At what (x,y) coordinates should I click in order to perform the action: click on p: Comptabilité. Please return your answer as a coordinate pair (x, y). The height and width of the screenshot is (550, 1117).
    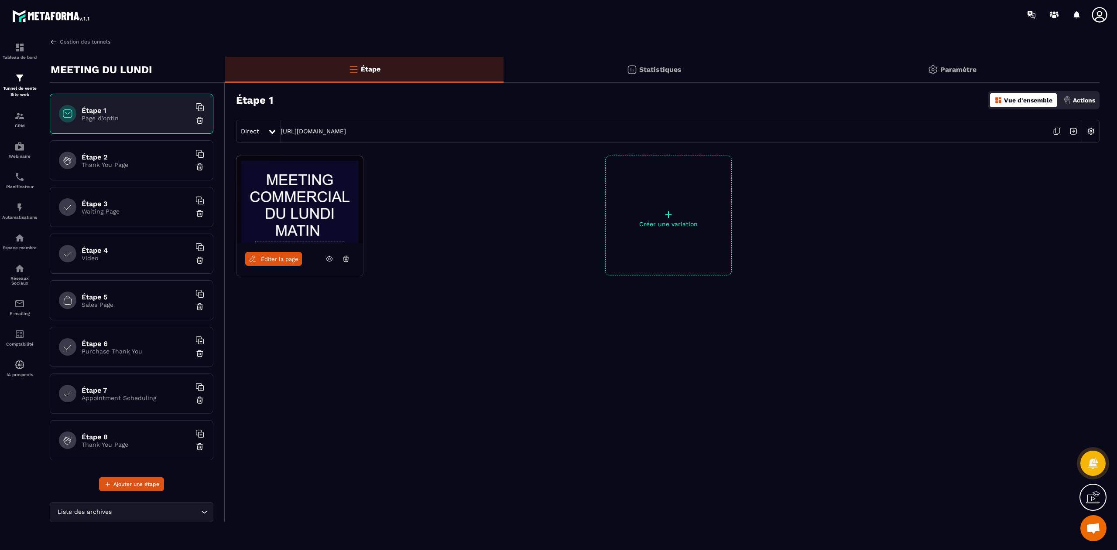
    Looking at the image, I should click on (20, 344).